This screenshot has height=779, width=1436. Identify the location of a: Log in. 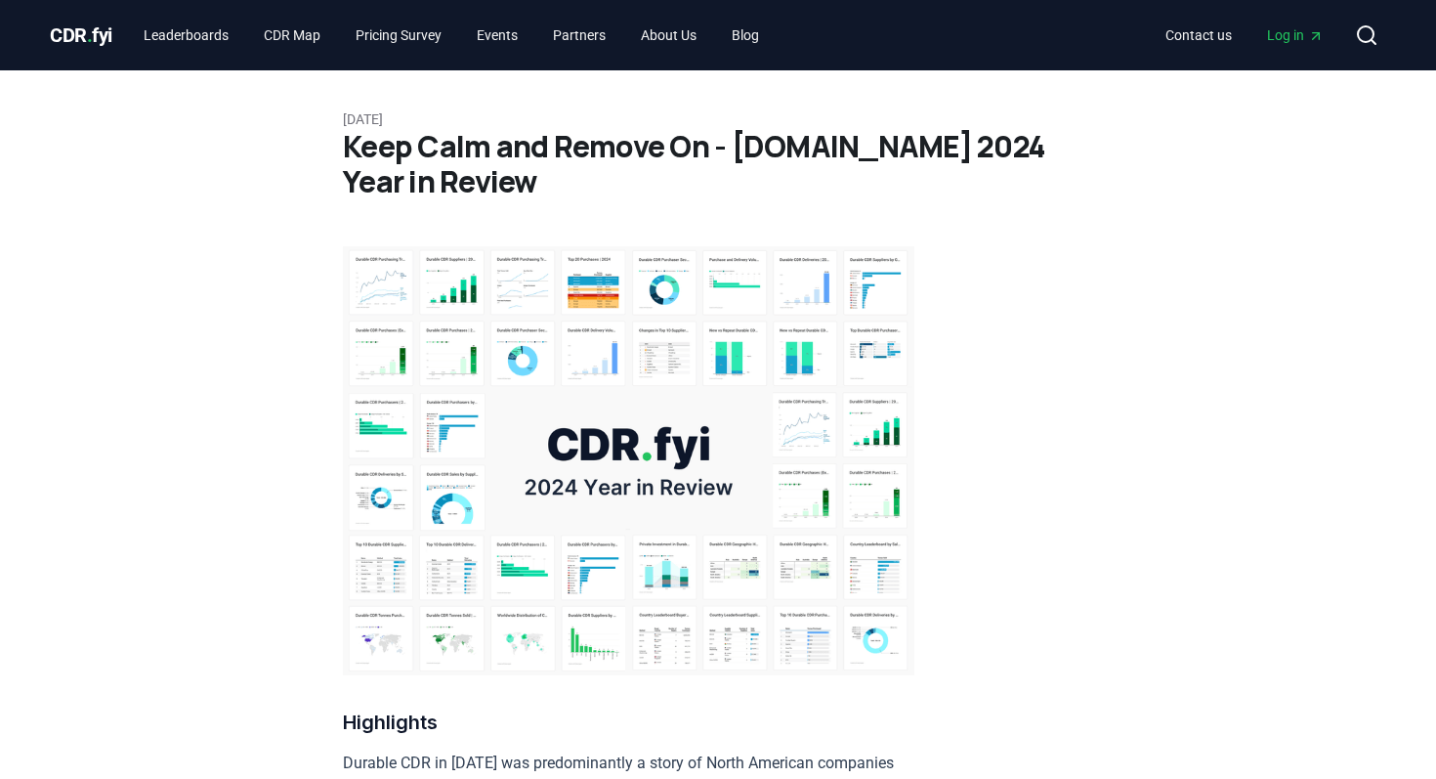
(1295, 35).